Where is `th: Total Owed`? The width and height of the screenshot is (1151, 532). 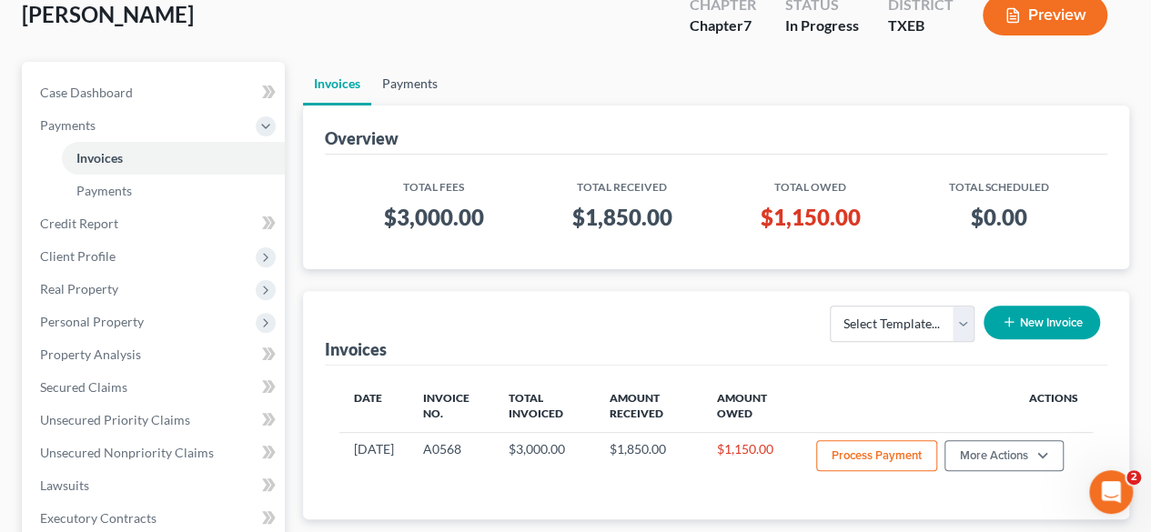
th: Total Owed is located at coordinates (809, 182).